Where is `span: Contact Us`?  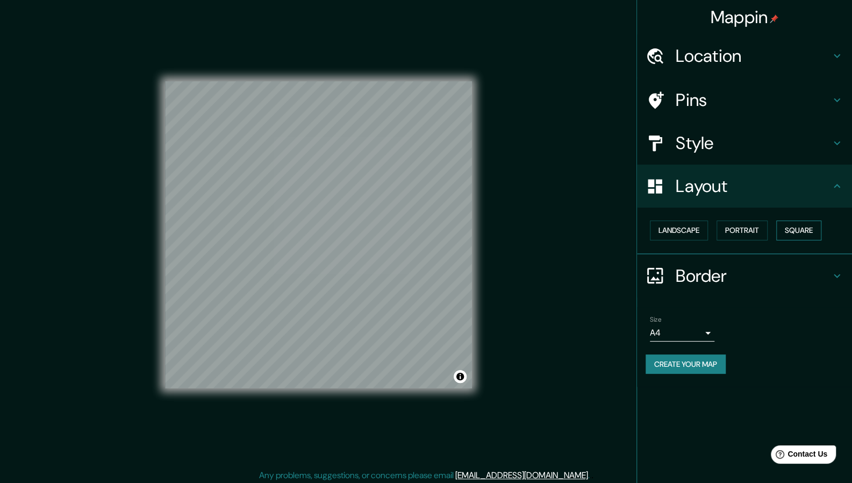 span: Contact Us is located at coordinates (51, 13).